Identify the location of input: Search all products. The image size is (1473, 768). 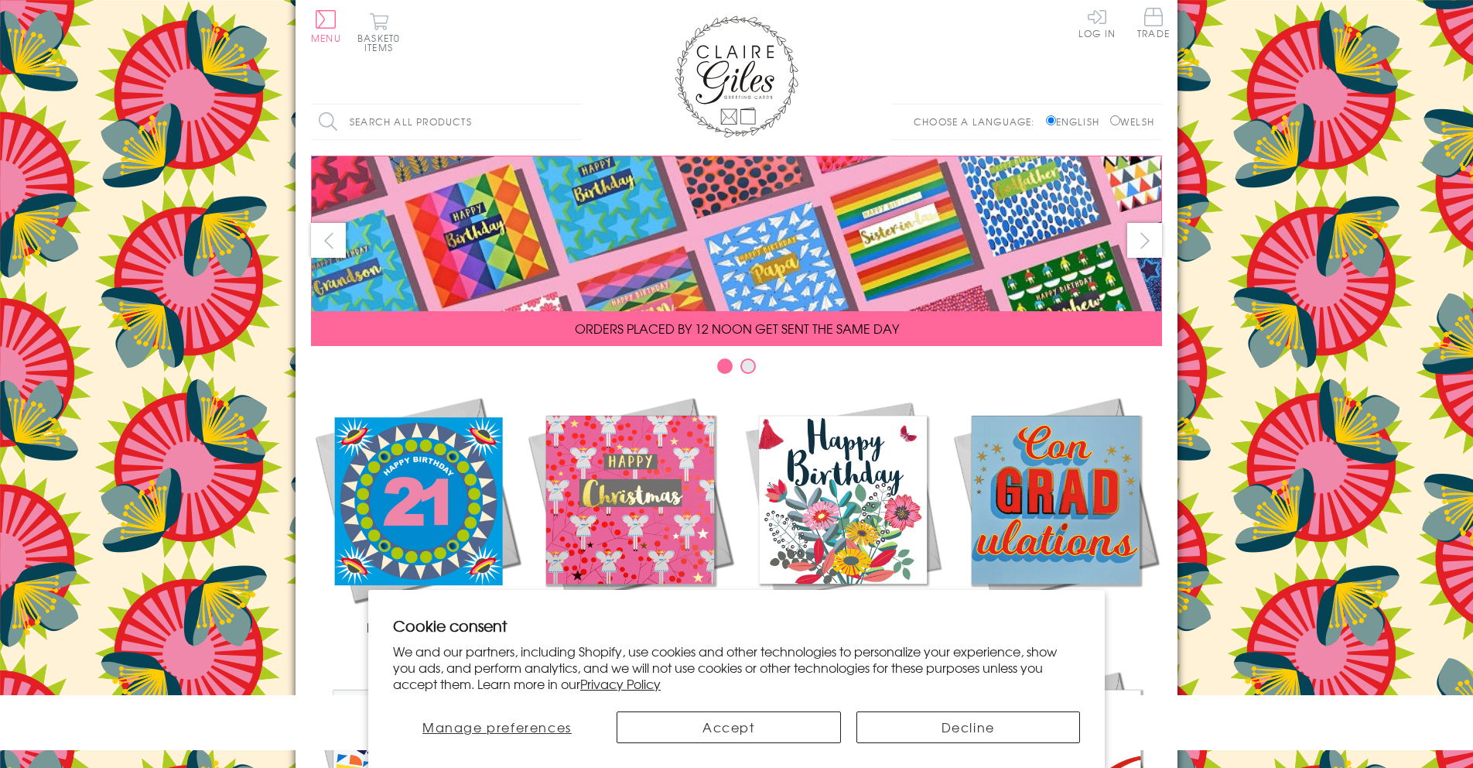
(446, 121).